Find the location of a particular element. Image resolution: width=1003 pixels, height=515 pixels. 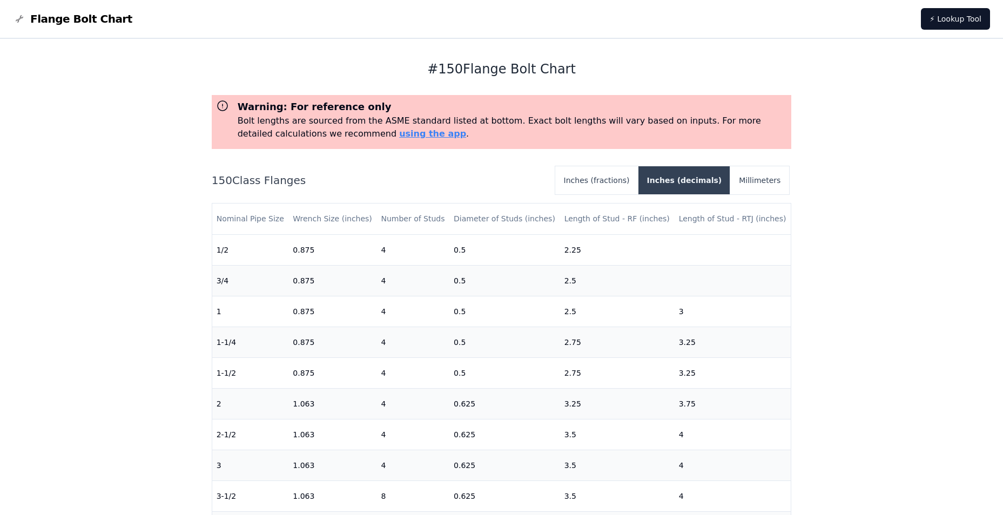

td: 8 is located at coordinates (413, 496).